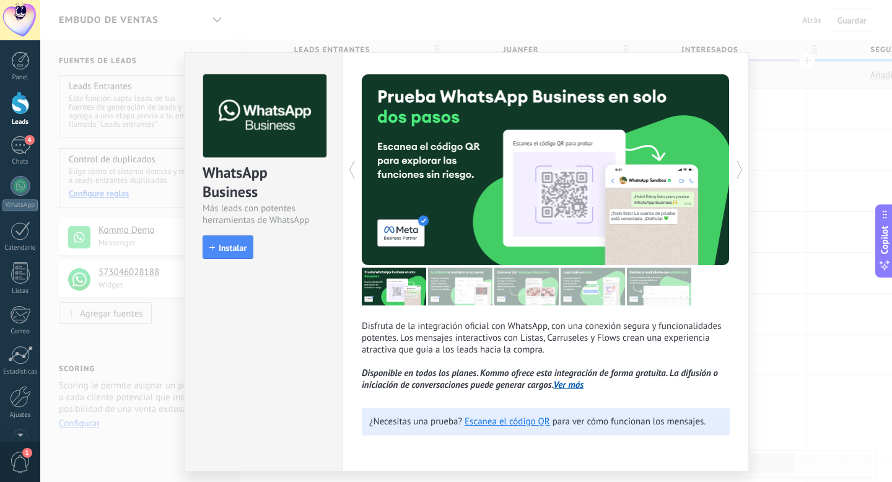 The width and height of the screenshot is (892, 482). I want to click on div: Listas, so click(20, 291).